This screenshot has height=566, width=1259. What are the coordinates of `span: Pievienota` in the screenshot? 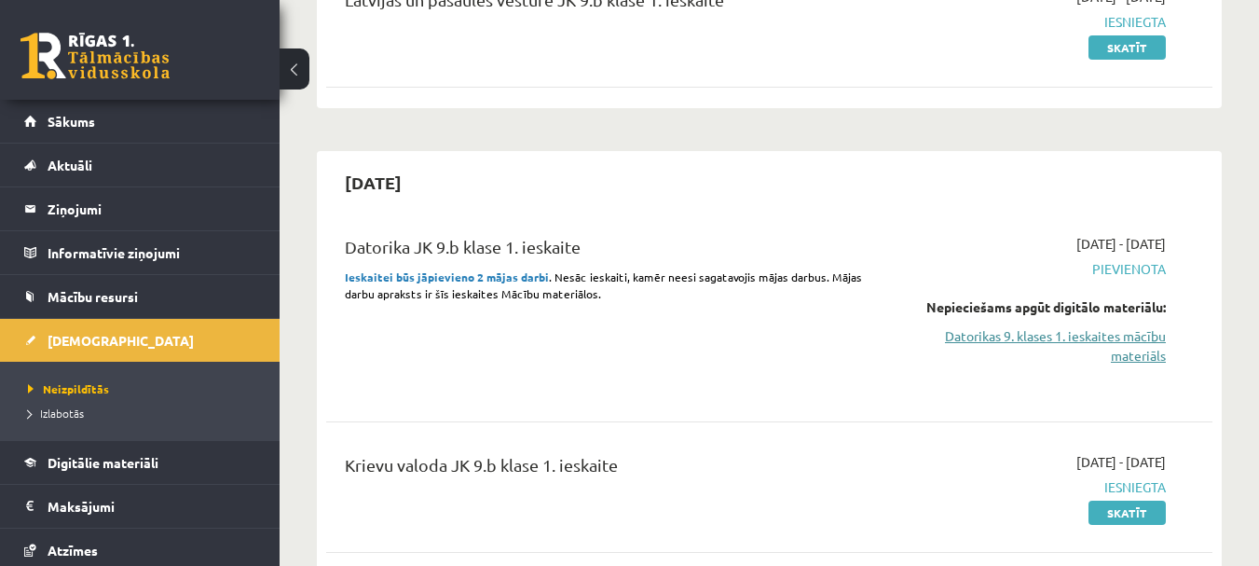 It's located at (1038, 268).